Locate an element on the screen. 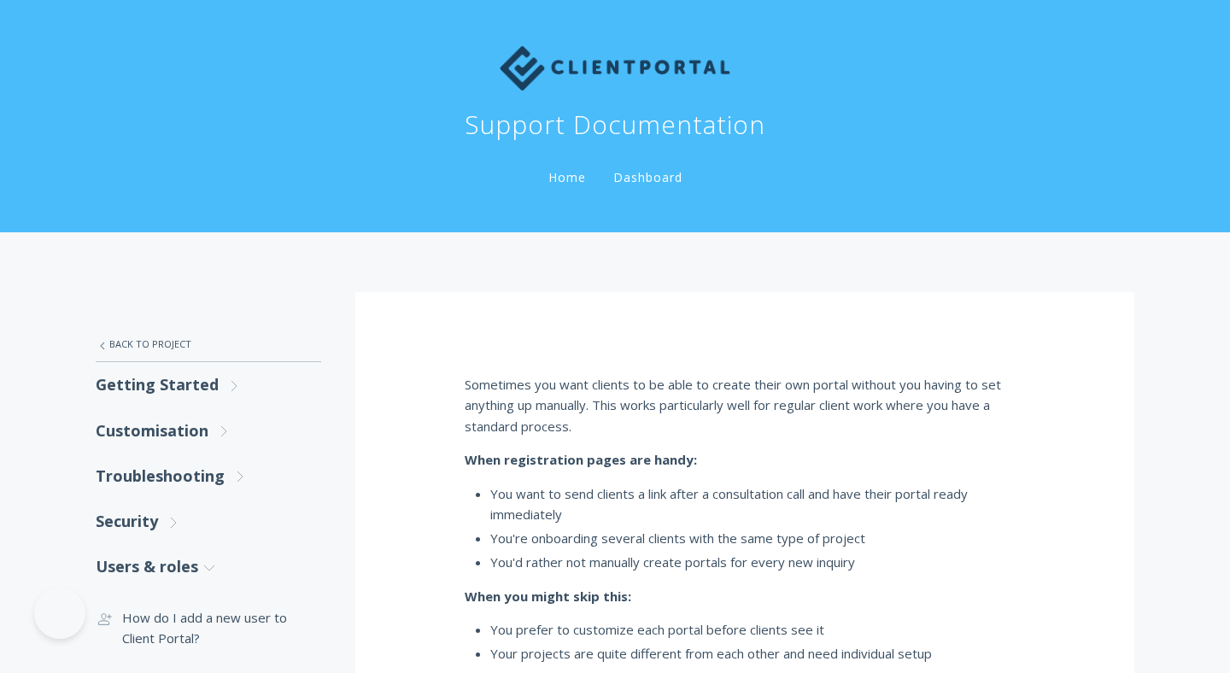 The width and height of the screenshot is (1230, 673). a: Getting Started is located at coordinates (208, 384).